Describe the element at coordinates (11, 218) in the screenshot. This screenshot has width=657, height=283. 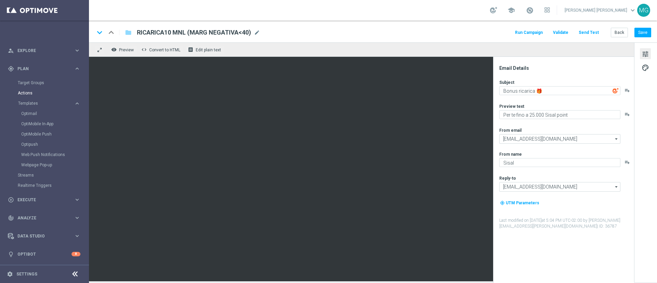
I see `i: track_changes` at that location.